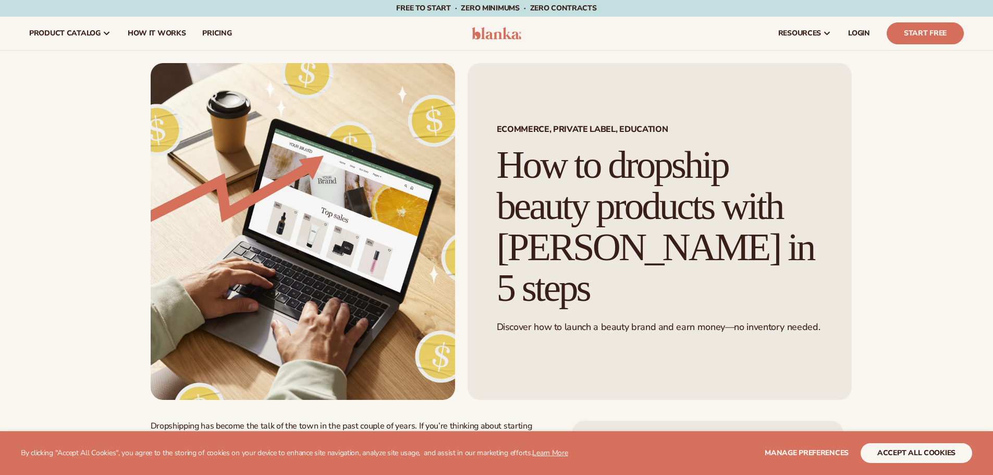 The image size is (993, 475). Describe the element at coordinates (859, 33) in the screenshot. I see `span: LOGIN` at that location.